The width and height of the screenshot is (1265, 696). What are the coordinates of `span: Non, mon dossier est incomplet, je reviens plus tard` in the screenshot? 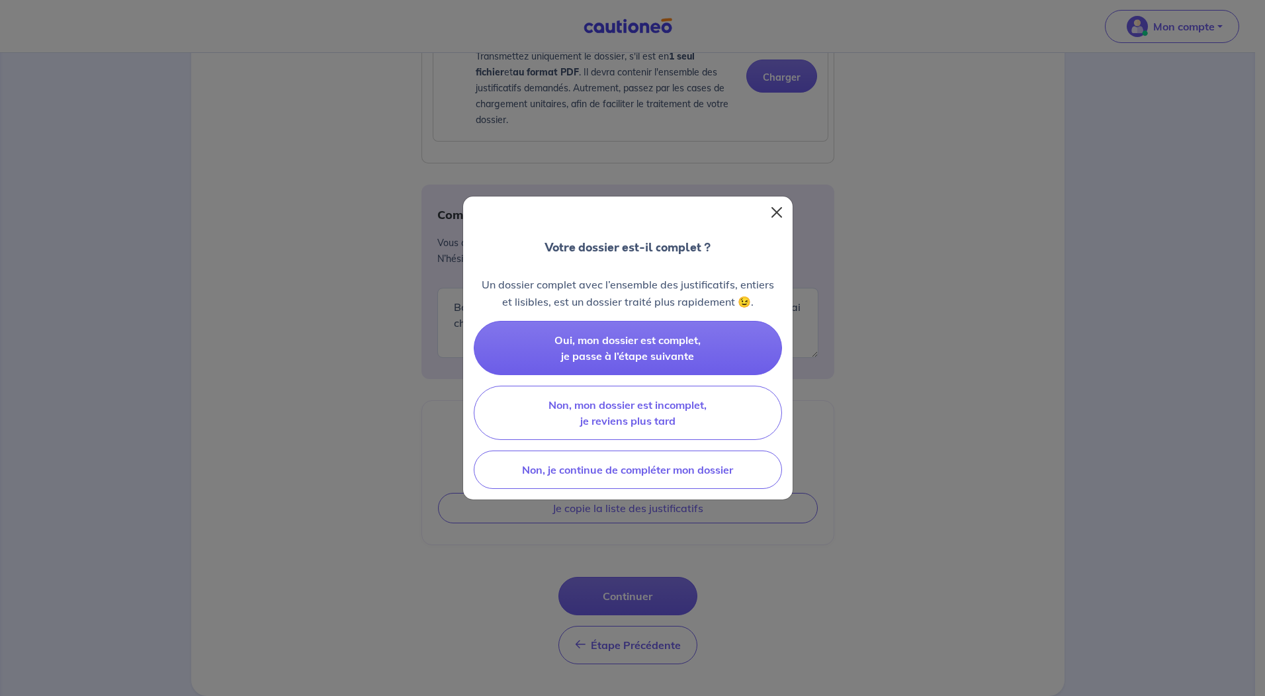 It's located at (627, 413).